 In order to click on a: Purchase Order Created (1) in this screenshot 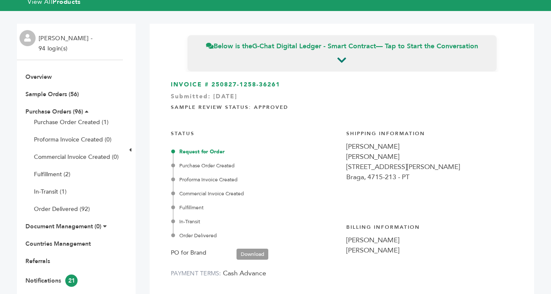, I will do `click(71, 122)`.